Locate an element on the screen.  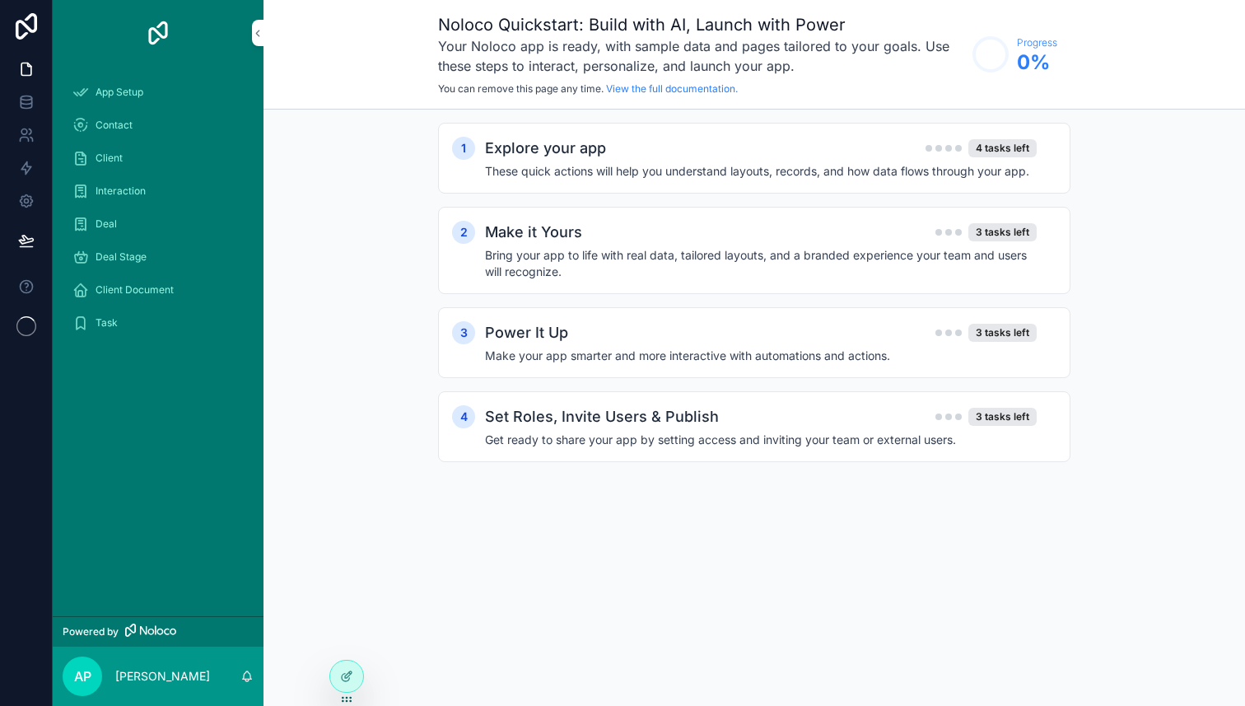
div: 4 tasks left is located at coordinates (1002, 148).